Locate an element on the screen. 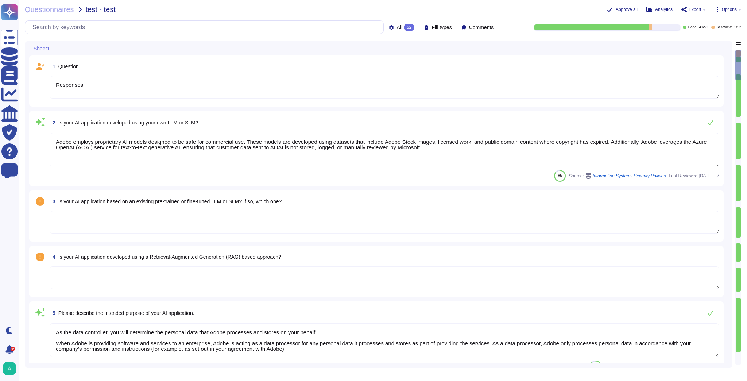  span: 3 is located at coordinates (53, 201).